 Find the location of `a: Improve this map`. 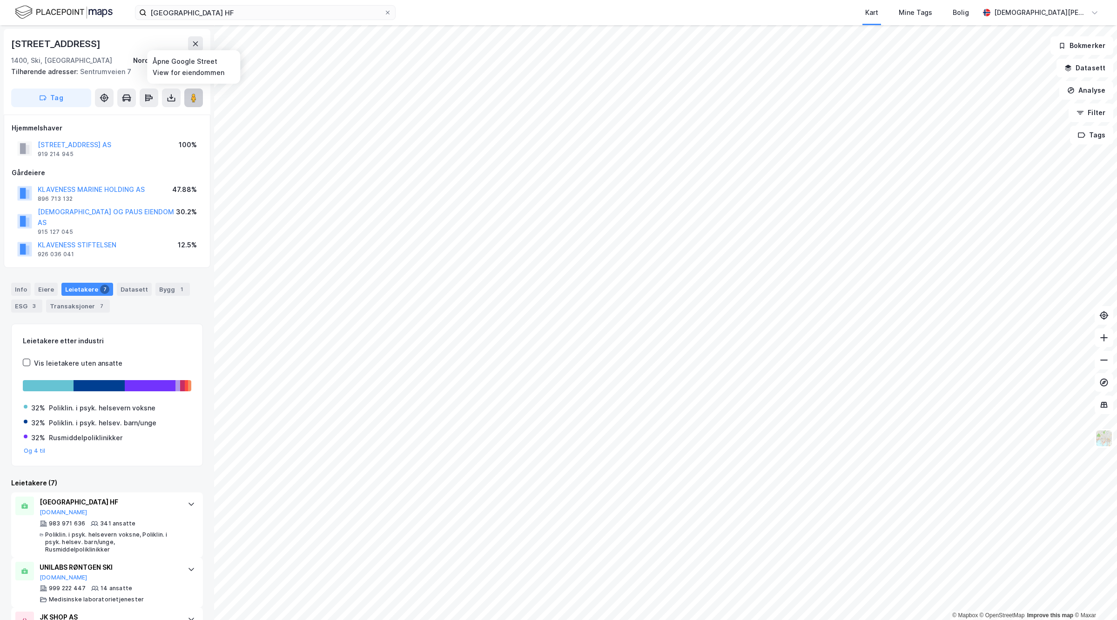

a: Improve this map is located at coordinates (1050, 615).